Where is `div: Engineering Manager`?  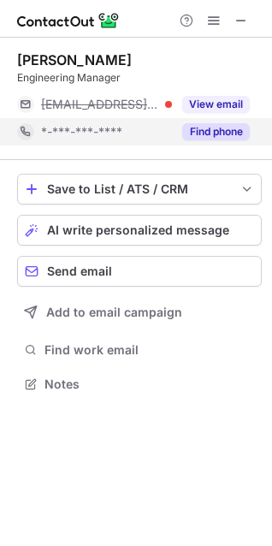 div: Engineering Manager is located at coordinates (140, 78).